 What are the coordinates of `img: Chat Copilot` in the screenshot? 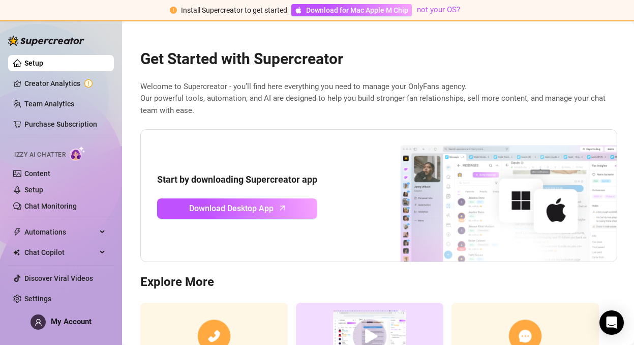 It's located at (16, 252).